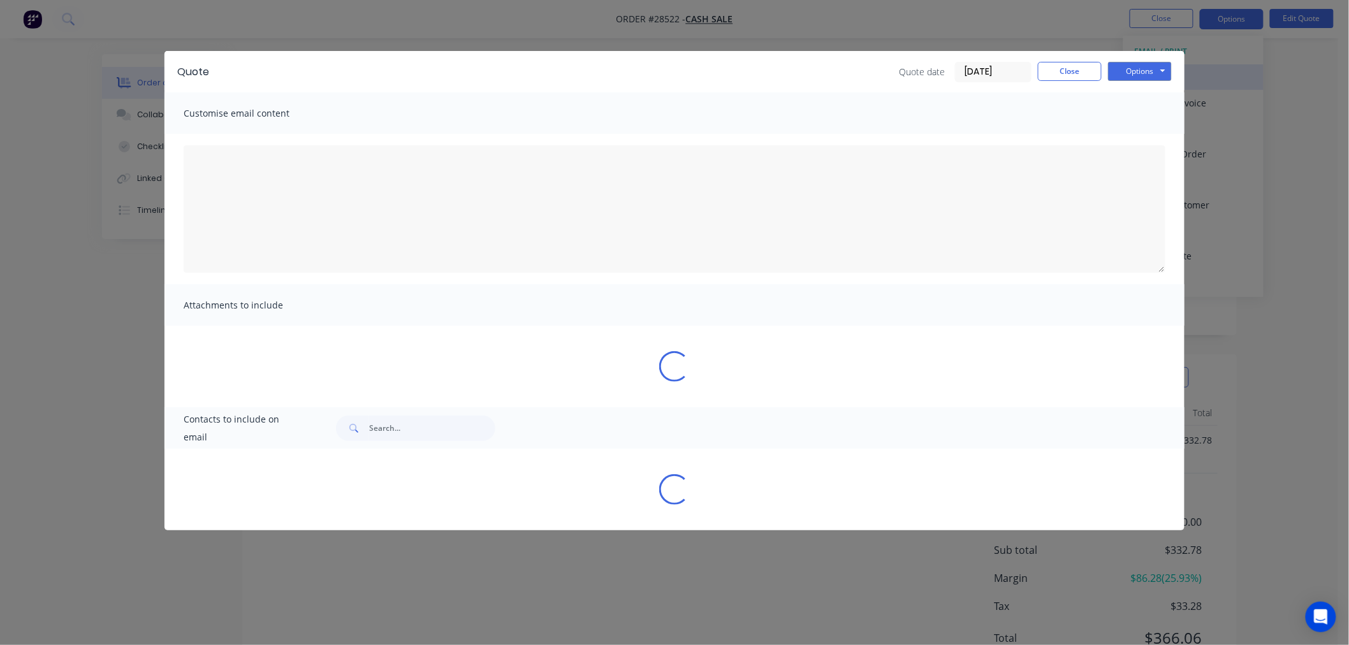 This screenshot has height=645, width=1349. Describe the element at coordinates (244, 428) in the screenshot. I see `span: Contacts to include on email` at that location.